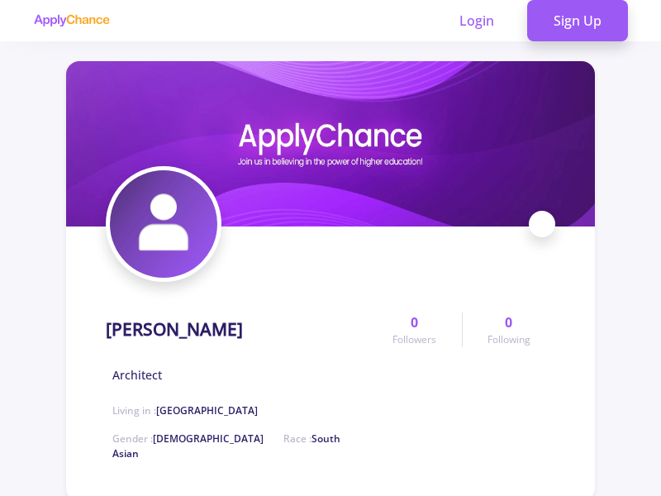  What do you see at coordinates (185, 410) in the screenshot?
I see `span: Living in :` at bounding box center [185, 410].